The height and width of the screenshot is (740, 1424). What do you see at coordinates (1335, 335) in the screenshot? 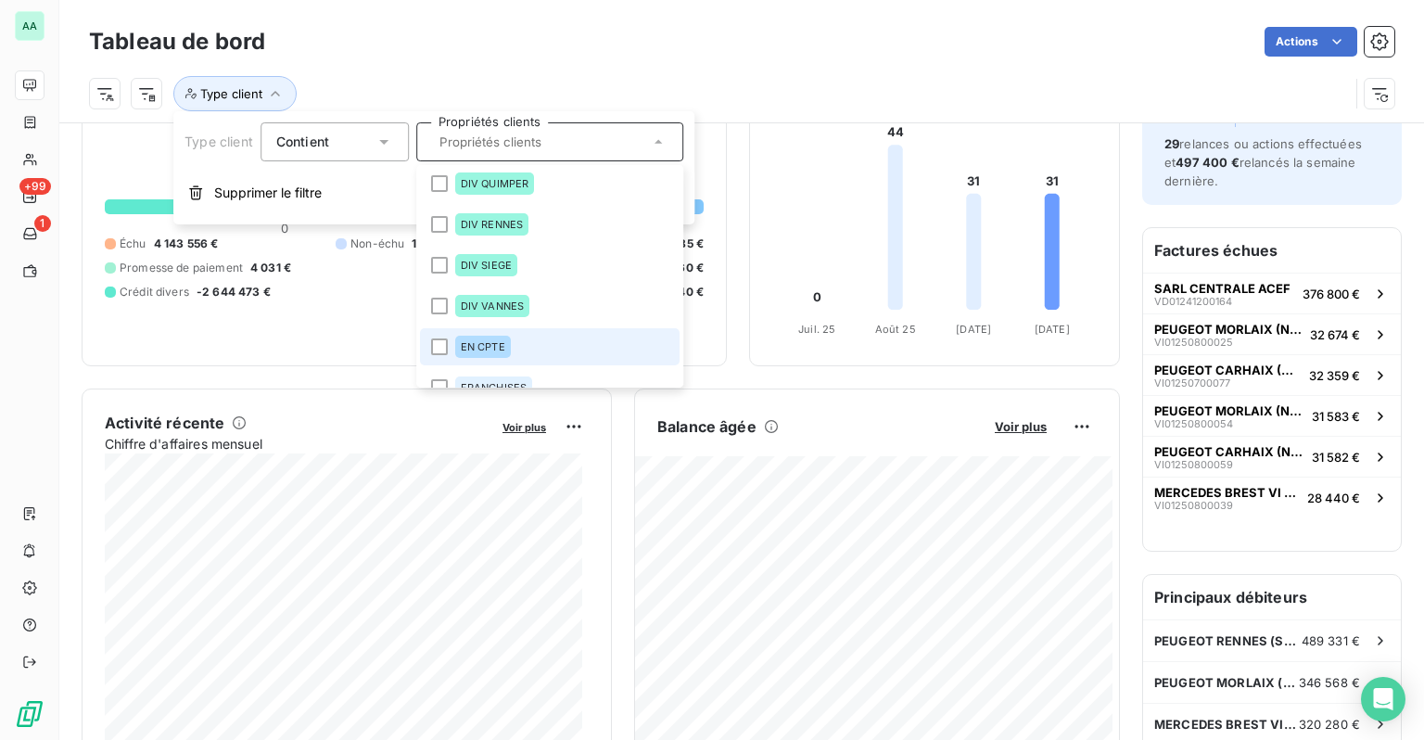
I see `span: 32 674 €` at bounding box center [1335, 335].